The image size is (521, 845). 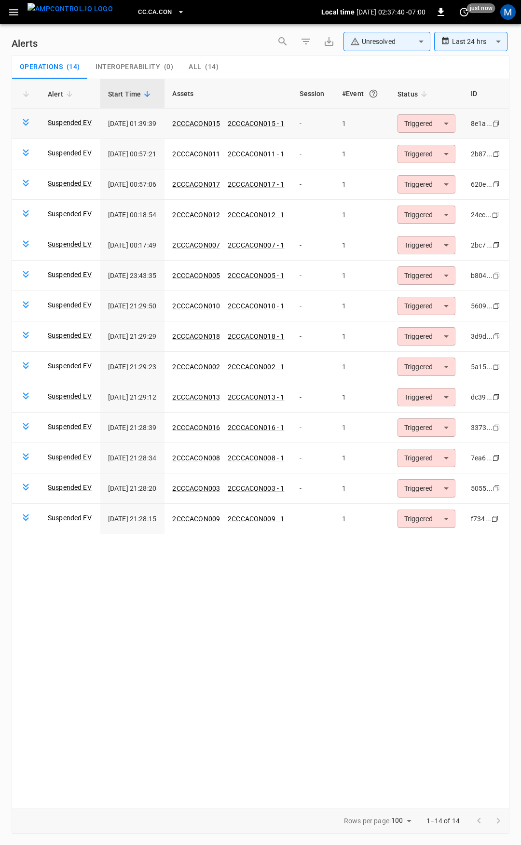 What do you see at coordinates (25, 43) in the screenshot?
I see `h6: Alerts` at bounding box center [25, 43].